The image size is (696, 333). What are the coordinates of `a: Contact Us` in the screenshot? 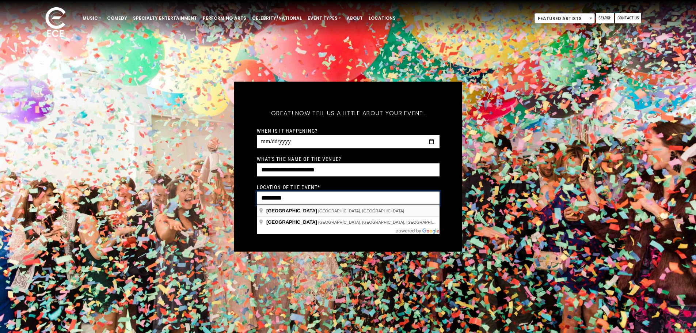 It's located at (628, 18).